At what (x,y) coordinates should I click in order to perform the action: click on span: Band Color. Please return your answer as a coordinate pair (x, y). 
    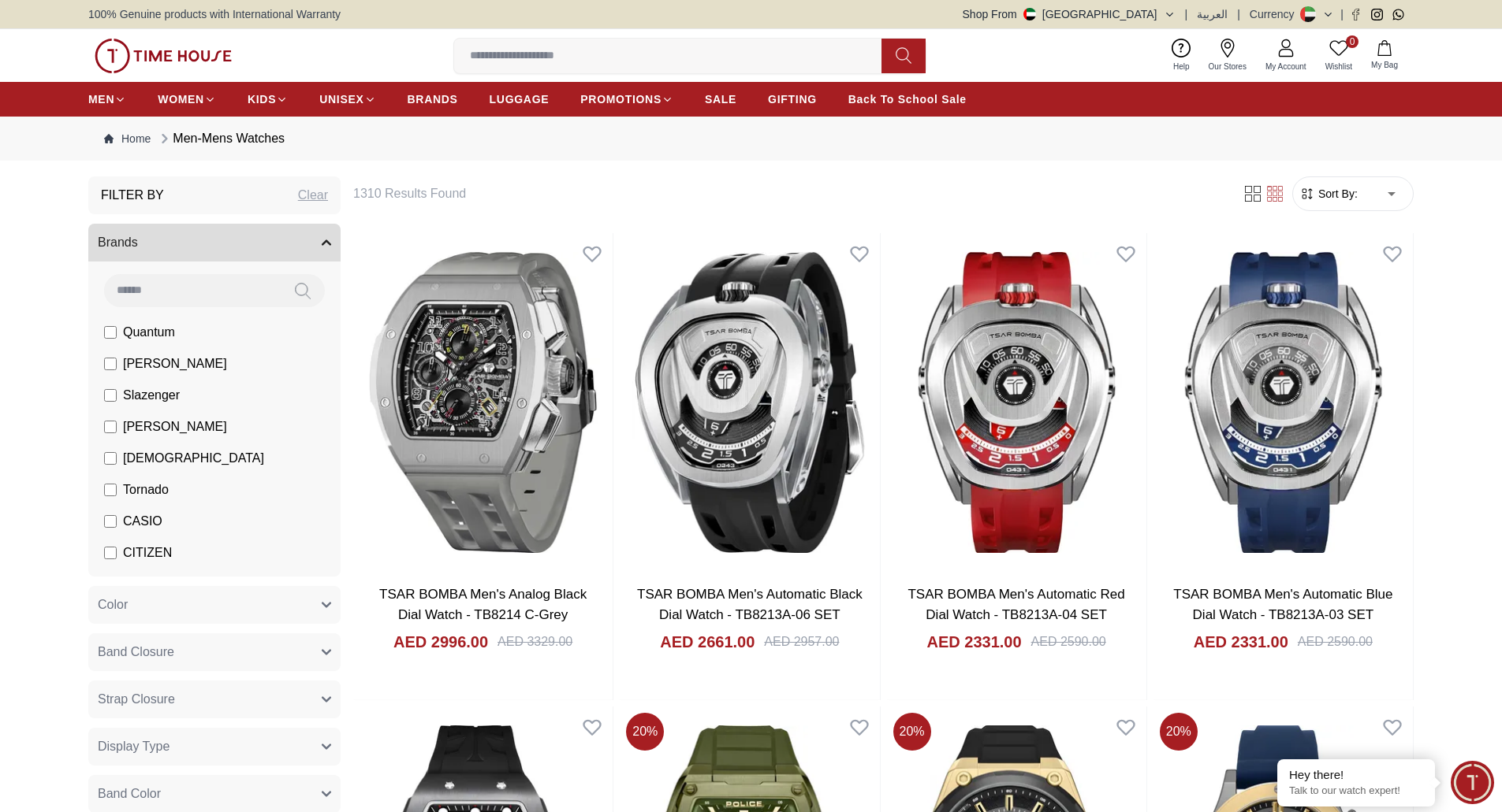
    Looking at the image, I should click on (129, 795).